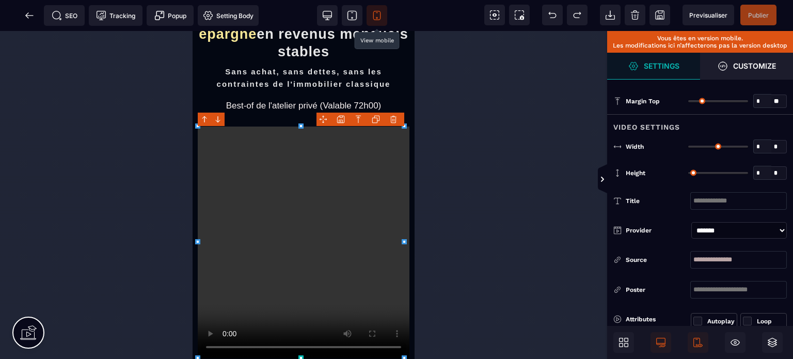 The height and width of the screenshot is (359, 793). I want to click on div: Video Settings, so click(700, 123).